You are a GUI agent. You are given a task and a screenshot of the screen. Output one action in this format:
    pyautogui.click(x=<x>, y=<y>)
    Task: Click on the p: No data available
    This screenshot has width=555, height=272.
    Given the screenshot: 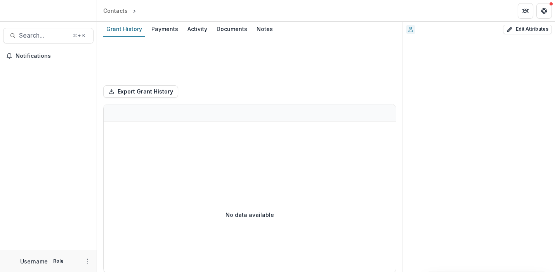 What is the action you would take?
    pyautogui.click(x=249, y=214)
    